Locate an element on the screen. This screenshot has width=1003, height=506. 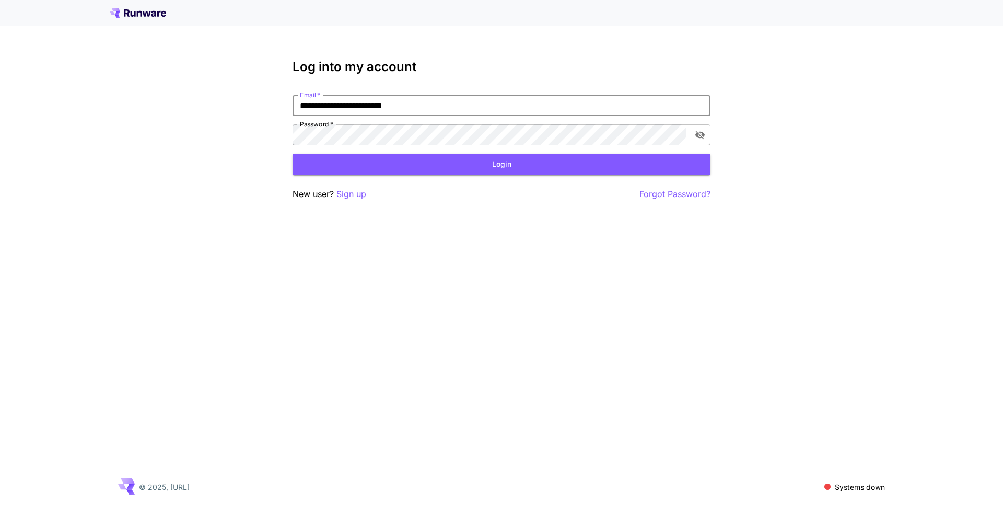
label: Email is located at coordinates (310, 95).